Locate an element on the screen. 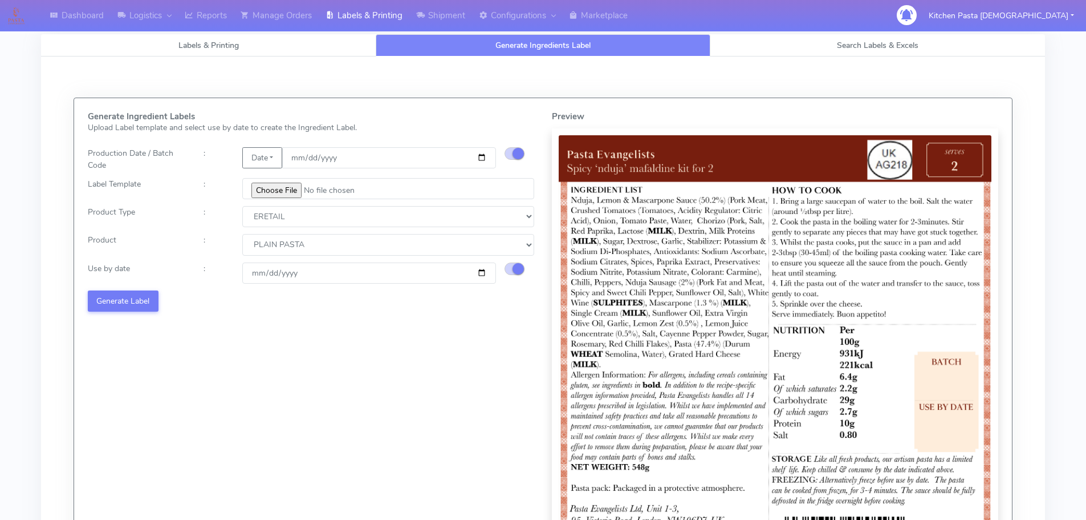 This screenshot has width=1086, height=520. div: Label Template is located at coordinates (137, 188).